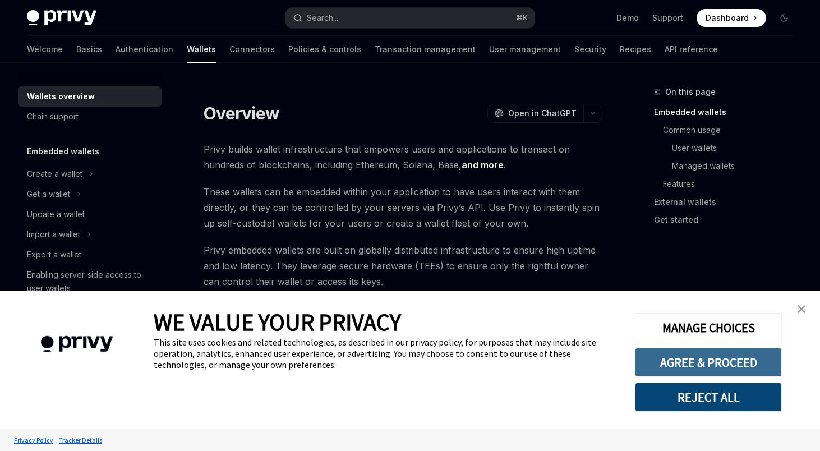 This screenshot has height=451, width=820. I want to click on a: Policies & controls, so click(325, 49).